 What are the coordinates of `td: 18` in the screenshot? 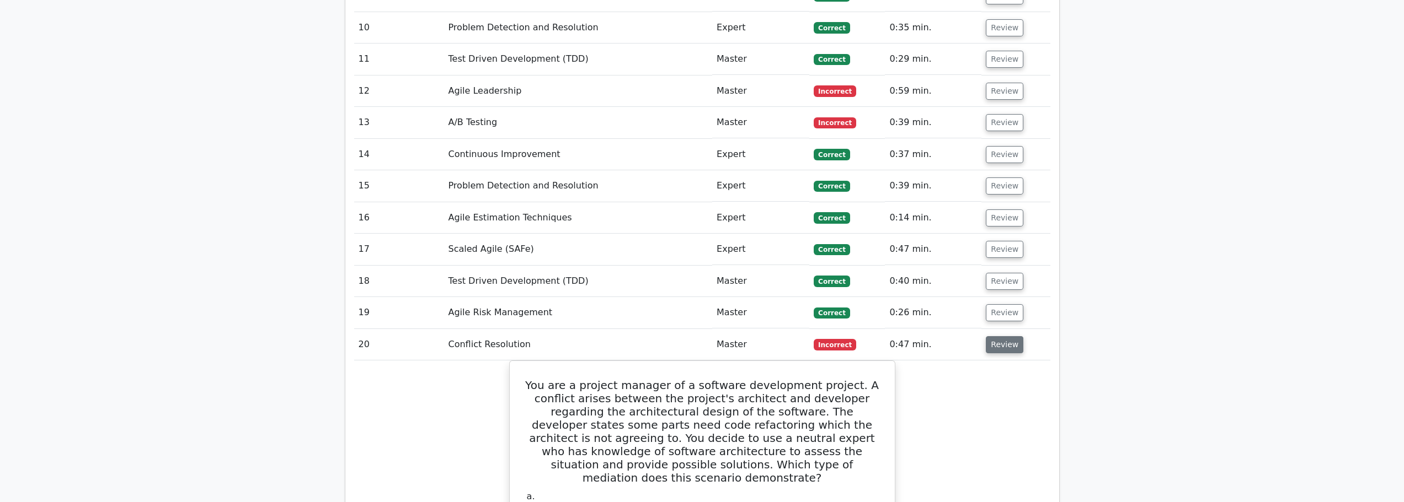 It's located at (399, 281).